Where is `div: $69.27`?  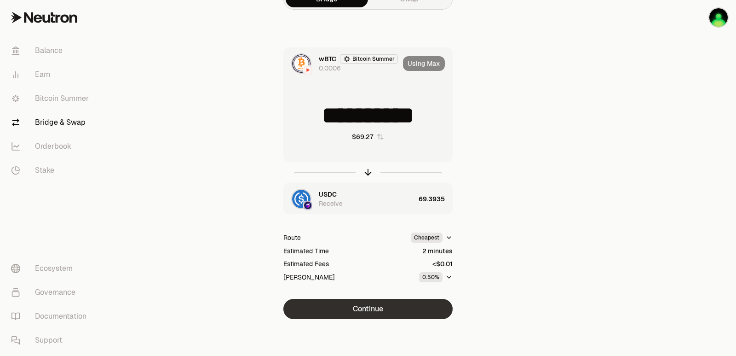
div: $69.27 is located at coordinates (363, 137).